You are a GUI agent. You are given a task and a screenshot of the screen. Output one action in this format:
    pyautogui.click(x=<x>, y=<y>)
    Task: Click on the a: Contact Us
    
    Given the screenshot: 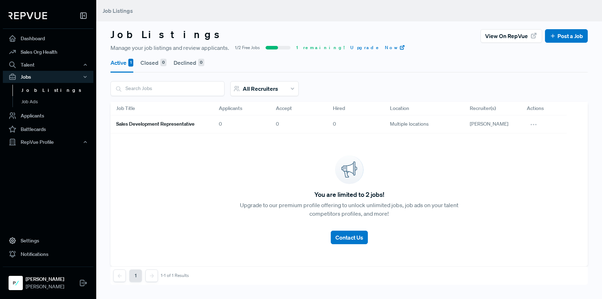 What is the action you would take?
    pyautogui.click(x=349, y=235)
    